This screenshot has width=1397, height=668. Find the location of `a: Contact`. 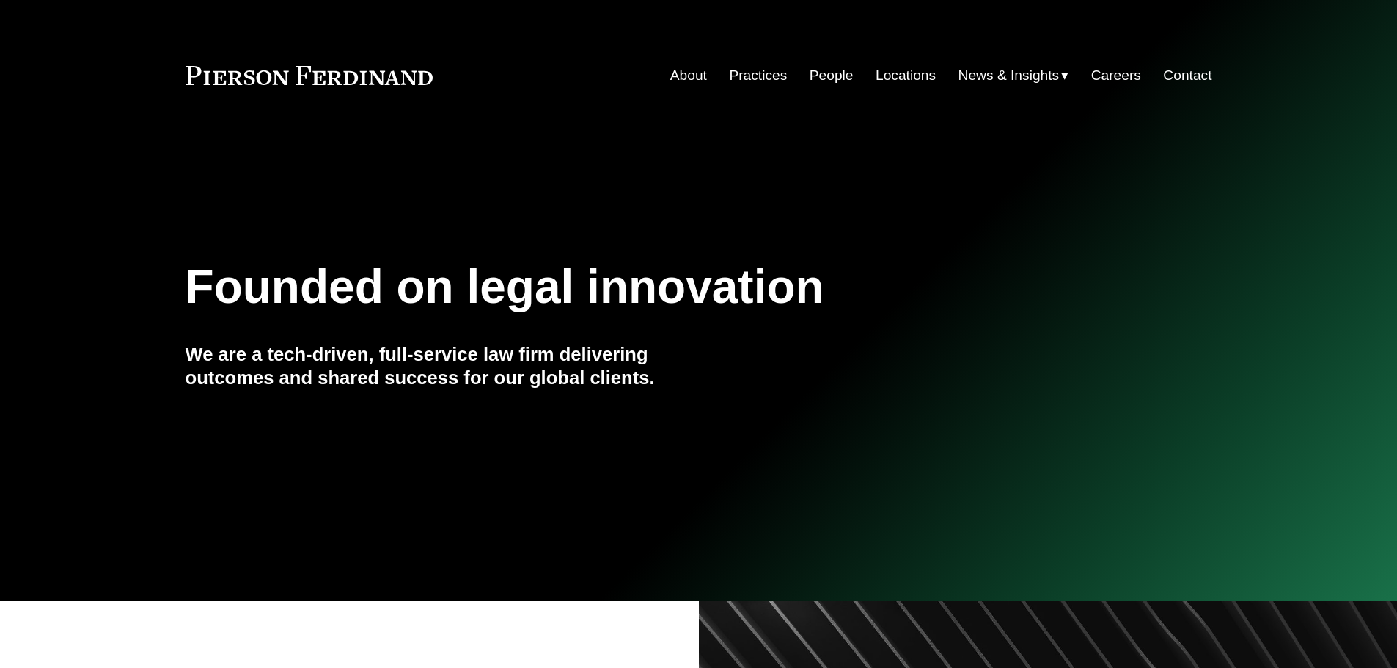

a: Contact is located at coordinates (1188, 76).